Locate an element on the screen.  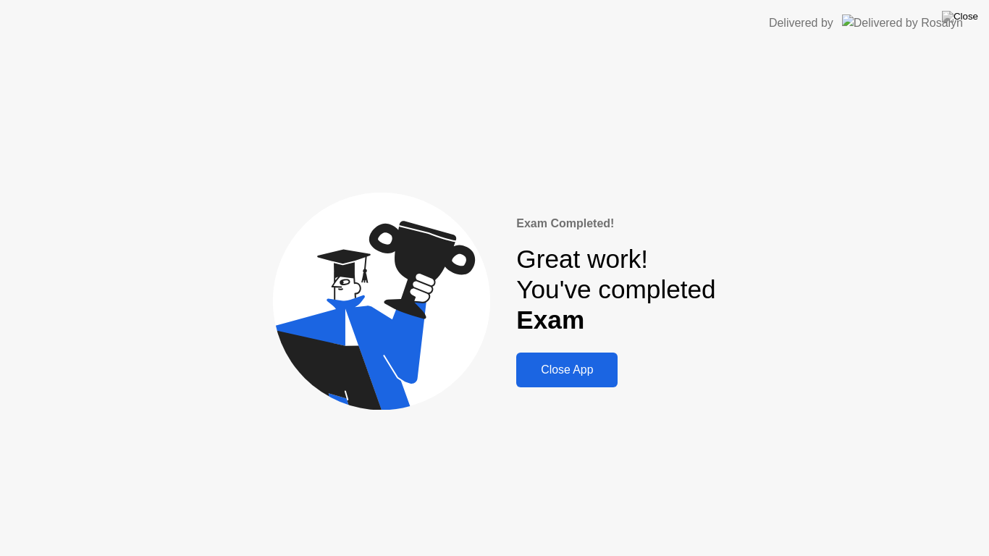
img: Delivered by Rosalyn is located at coordinates (902, 22).